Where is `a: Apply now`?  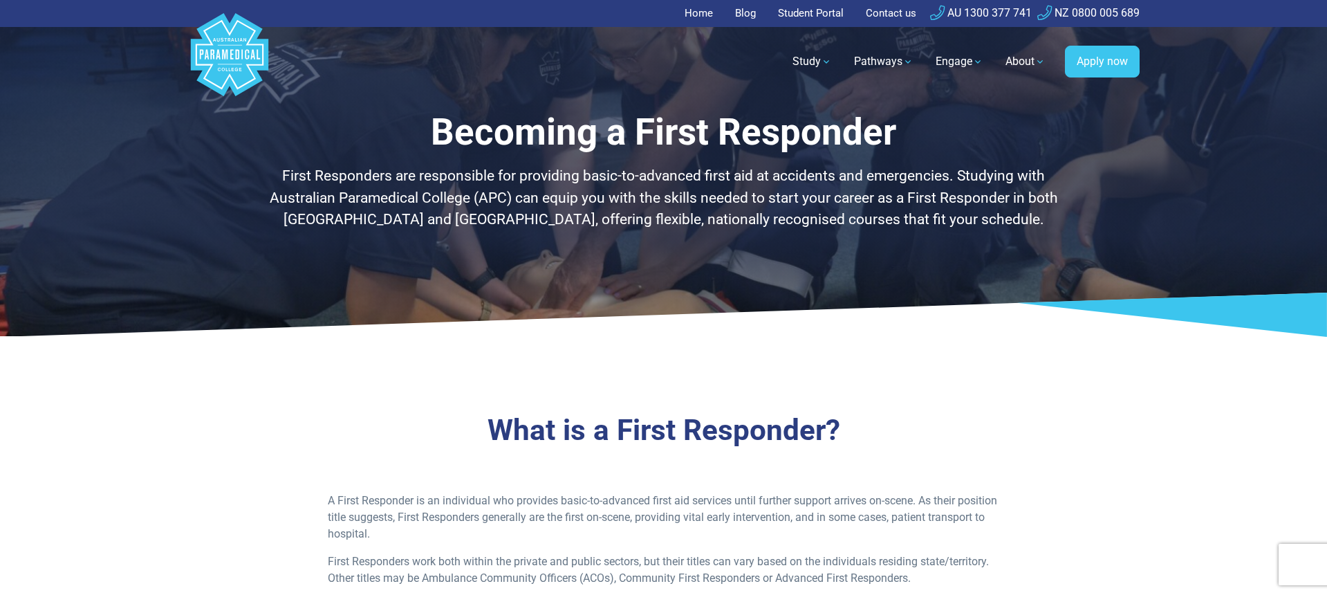
a: Apply now is located at coordinates (1103, 62).